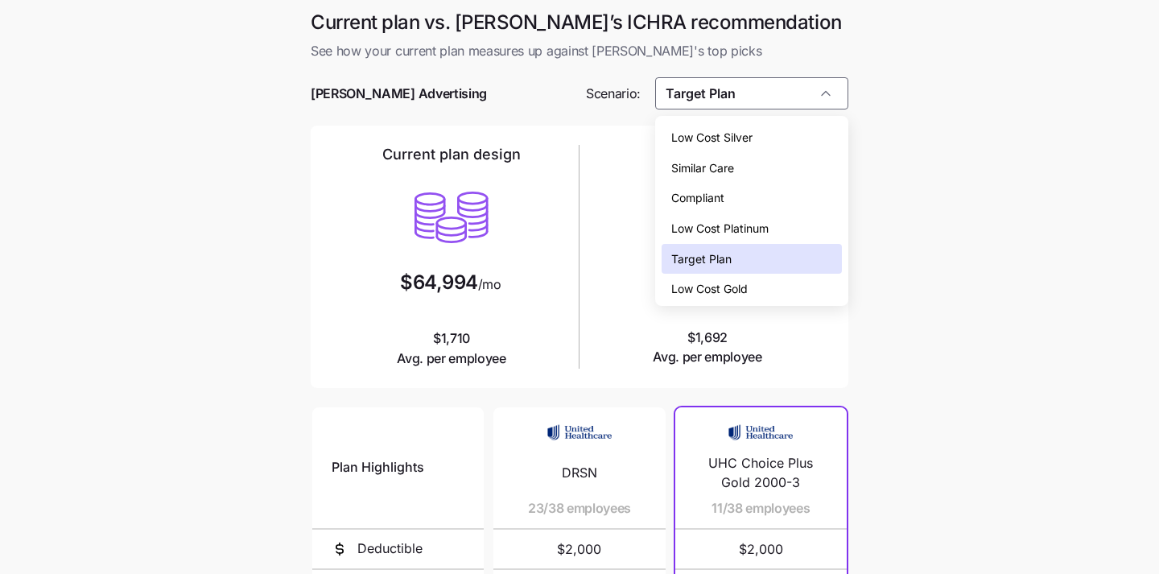 Image resolution: width=1159 pixels, height=574 pixels. Describe the element at coordinates (703, 168) in the screenshot. I see `span: Similar Care` at that location.